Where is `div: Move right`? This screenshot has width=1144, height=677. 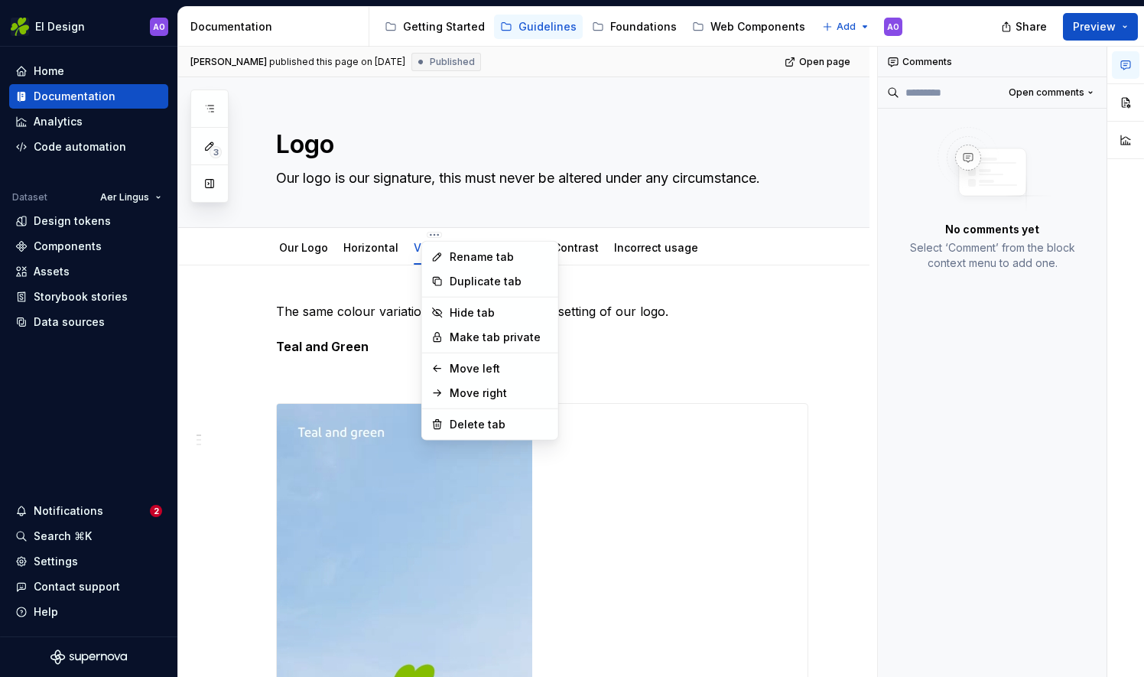 div: Move right is located at coordinates (499, 393).